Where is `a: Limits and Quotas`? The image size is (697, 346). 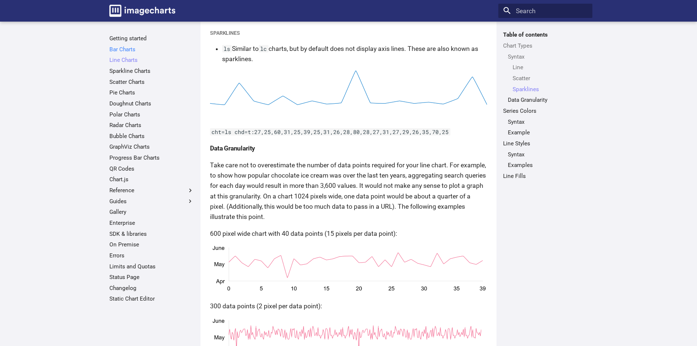 a: Limits and Quotas is located at coordinates (151, 266).